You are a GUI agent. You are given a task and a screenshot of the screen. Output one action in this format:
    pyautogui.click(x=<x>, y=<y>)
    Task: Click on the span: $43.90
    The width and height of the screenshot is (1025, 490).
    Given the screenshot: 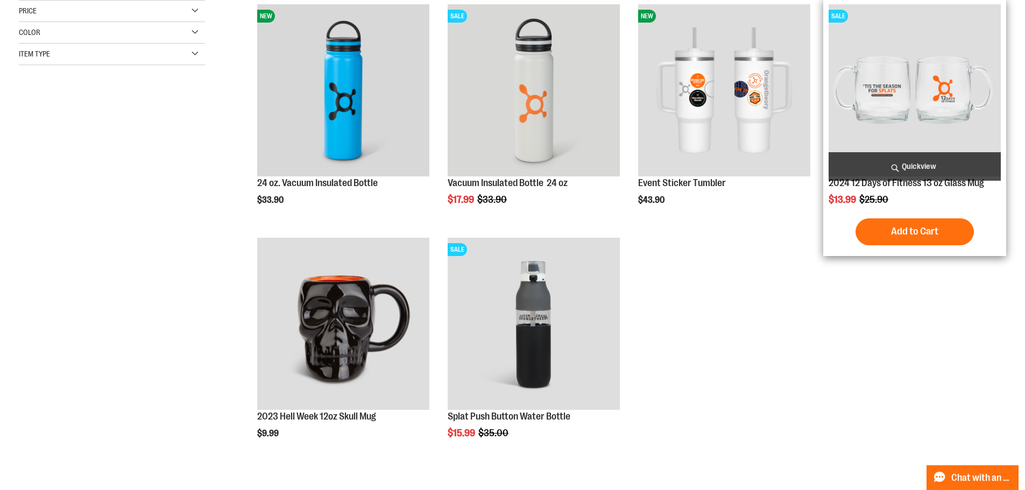 What is the action you would take?
    pyautogui.click(x=652, y=200)
    